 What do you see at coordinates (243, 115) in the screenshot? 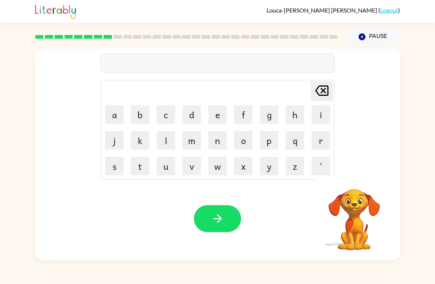
I see `button: f` at bounding box center [243, 115].